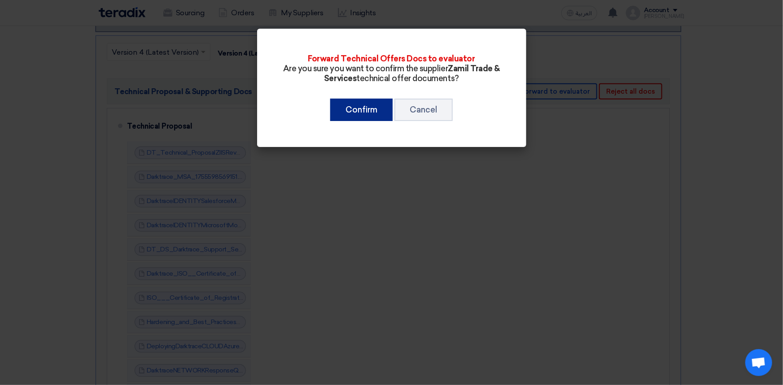 The height and width of the screenshot is (385, 783). Describe the element at coordinates (412, 74) in the screenshot. I see `b: Zamil Trade & Services` at that location.